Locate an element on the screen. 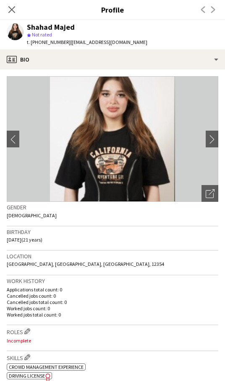 The height and width of the screenshot is (381, 225). span: Crowd management experience is located at coordinates (46, 367).